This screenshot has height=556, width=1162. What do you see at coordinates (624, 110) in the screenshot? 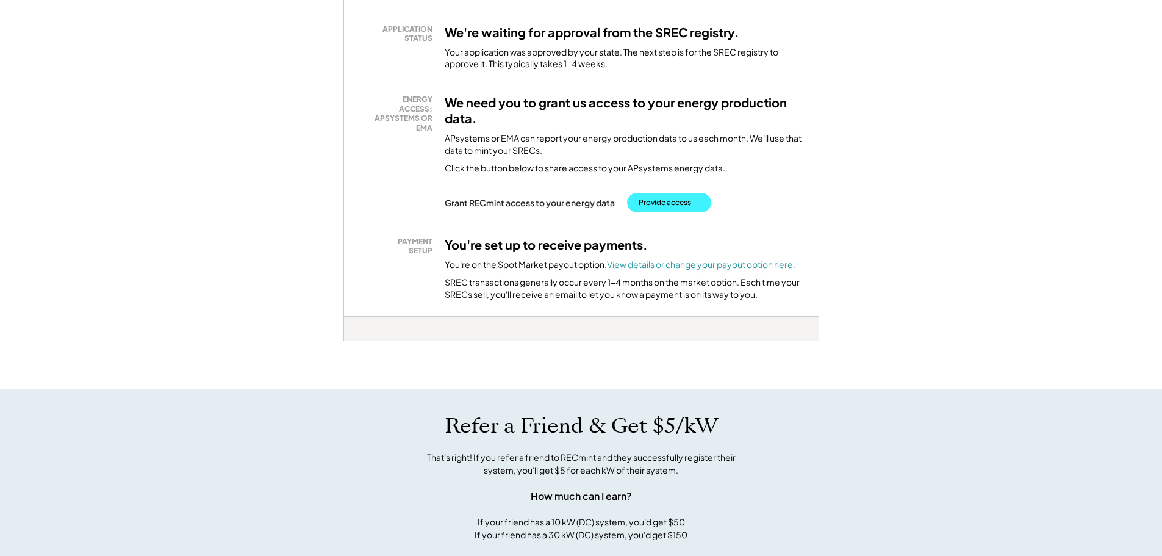
I see `h3: We need you to grant us access to your energy production data.` at bounding box center [624, 110].